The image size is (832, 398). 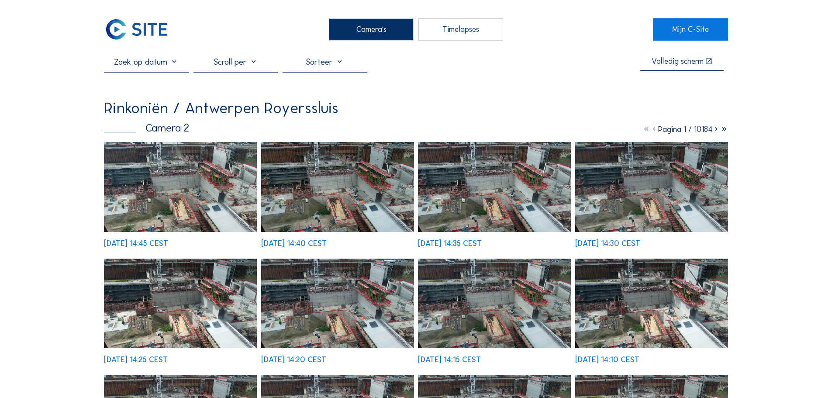 I want to click on img: image_52968502, so click(x=494, y=186).